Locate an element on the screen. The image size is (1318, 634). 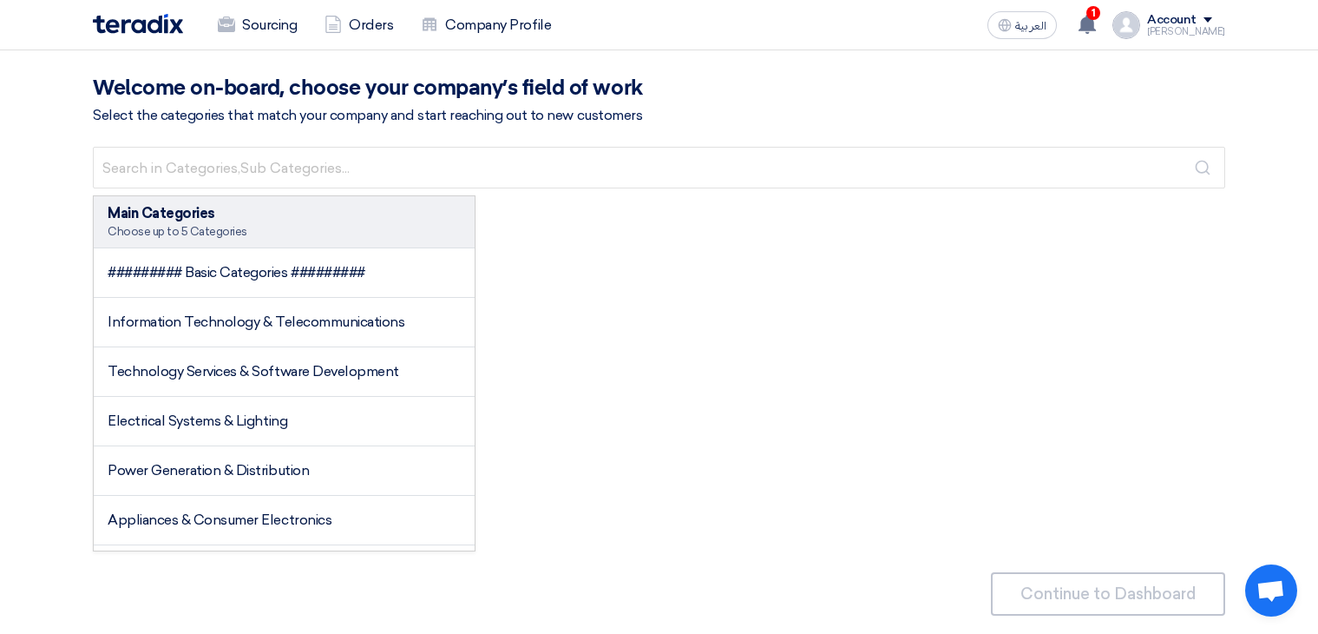
span: Information Technology & Telecommunications is located at coordinates (256, 321).